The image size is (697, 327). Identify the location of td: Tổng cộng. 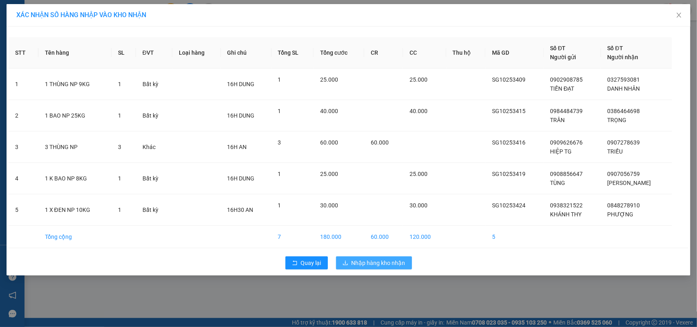
(75, 237).